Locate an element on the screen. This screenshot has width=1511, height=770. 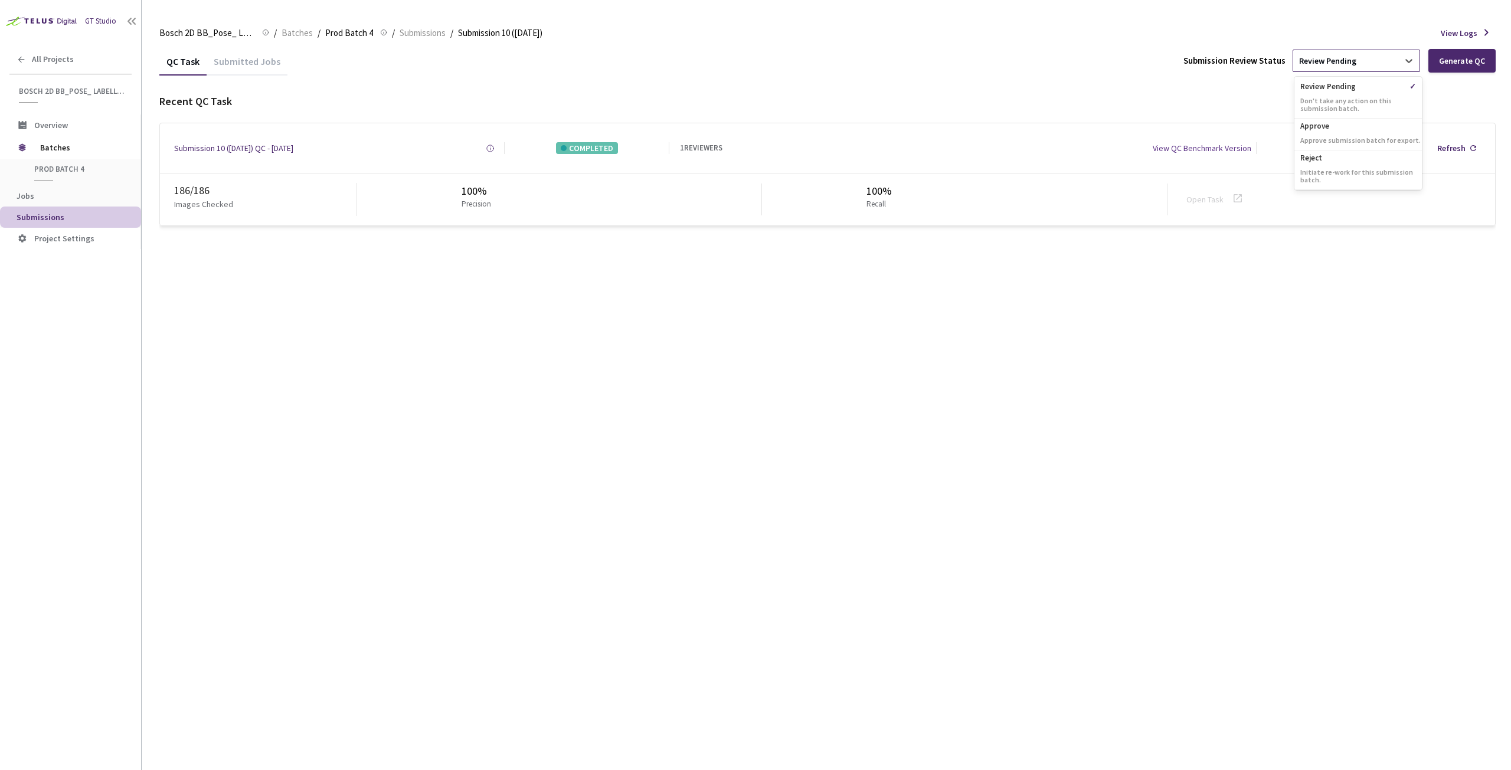
span: View Logs is located at coordinates (1459, 33).